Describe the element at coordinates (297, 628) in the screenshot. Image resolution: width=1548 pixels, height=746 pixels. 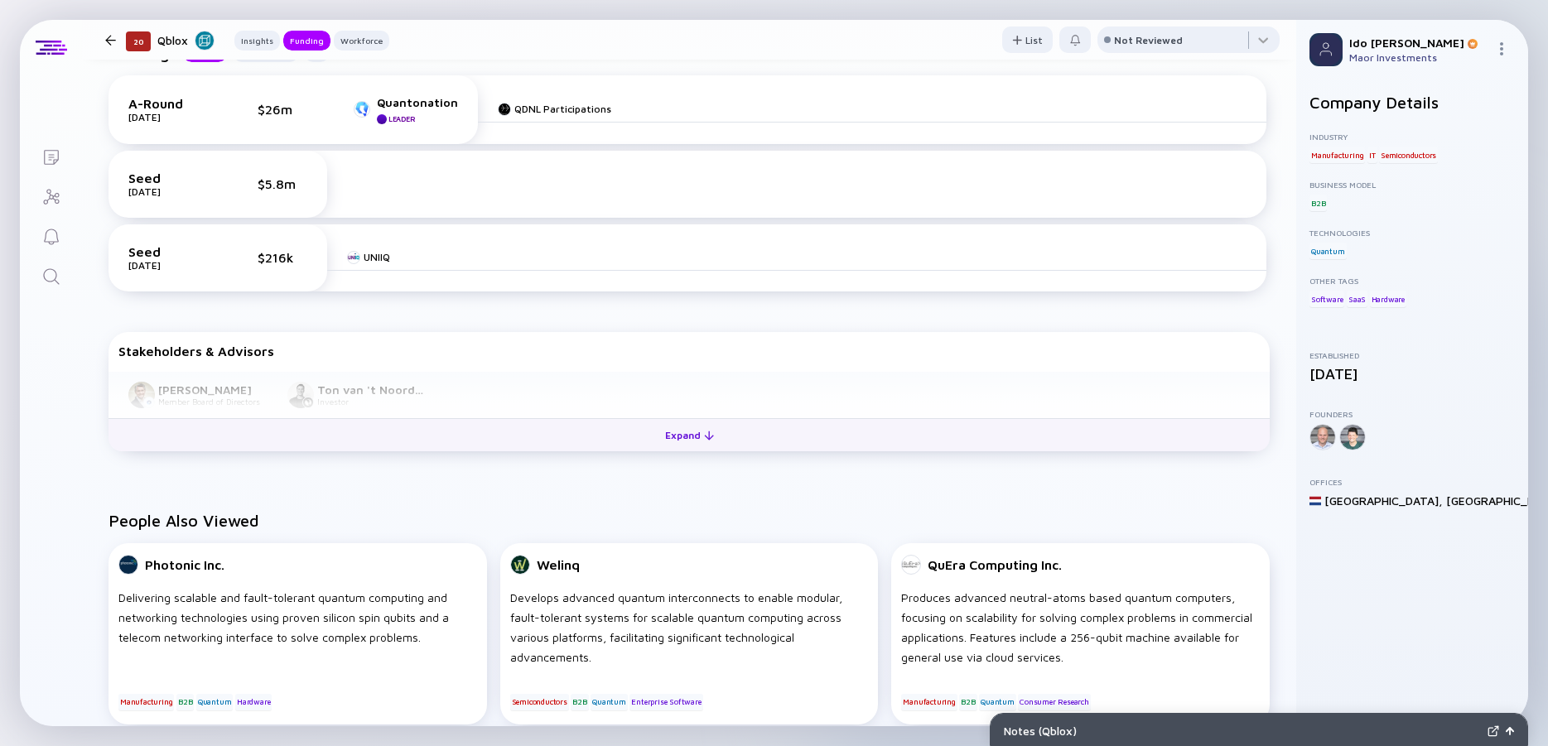
I see `div: Delivering scalable and fault-tolerant quantum computing and networking technologies using proven...` at that location.